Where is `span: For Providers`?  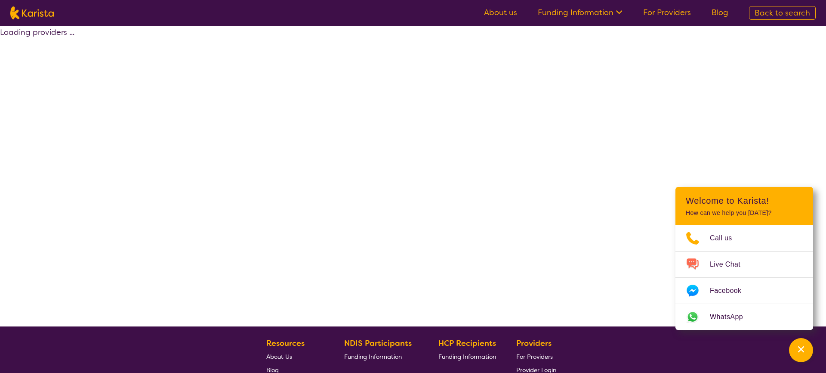
span: For Providers is located at coordinates (534, 356).